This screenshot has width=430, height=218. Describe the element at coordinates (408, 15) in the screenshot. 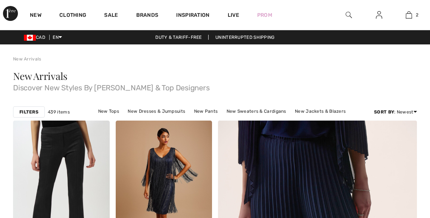

I see `img: My Bag` at that location.